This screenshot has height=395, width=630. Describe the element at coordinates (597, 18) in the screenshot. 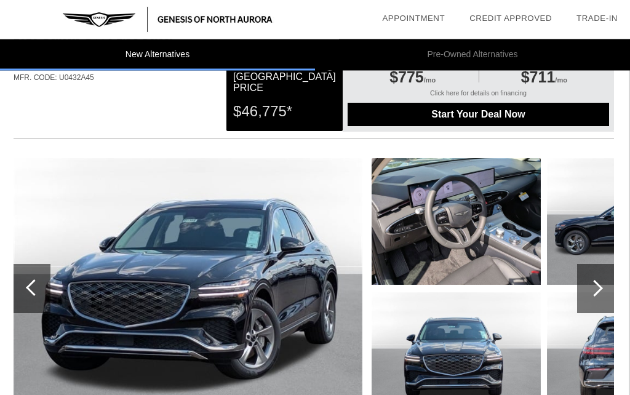

I see `a: Trade-In` at that location.